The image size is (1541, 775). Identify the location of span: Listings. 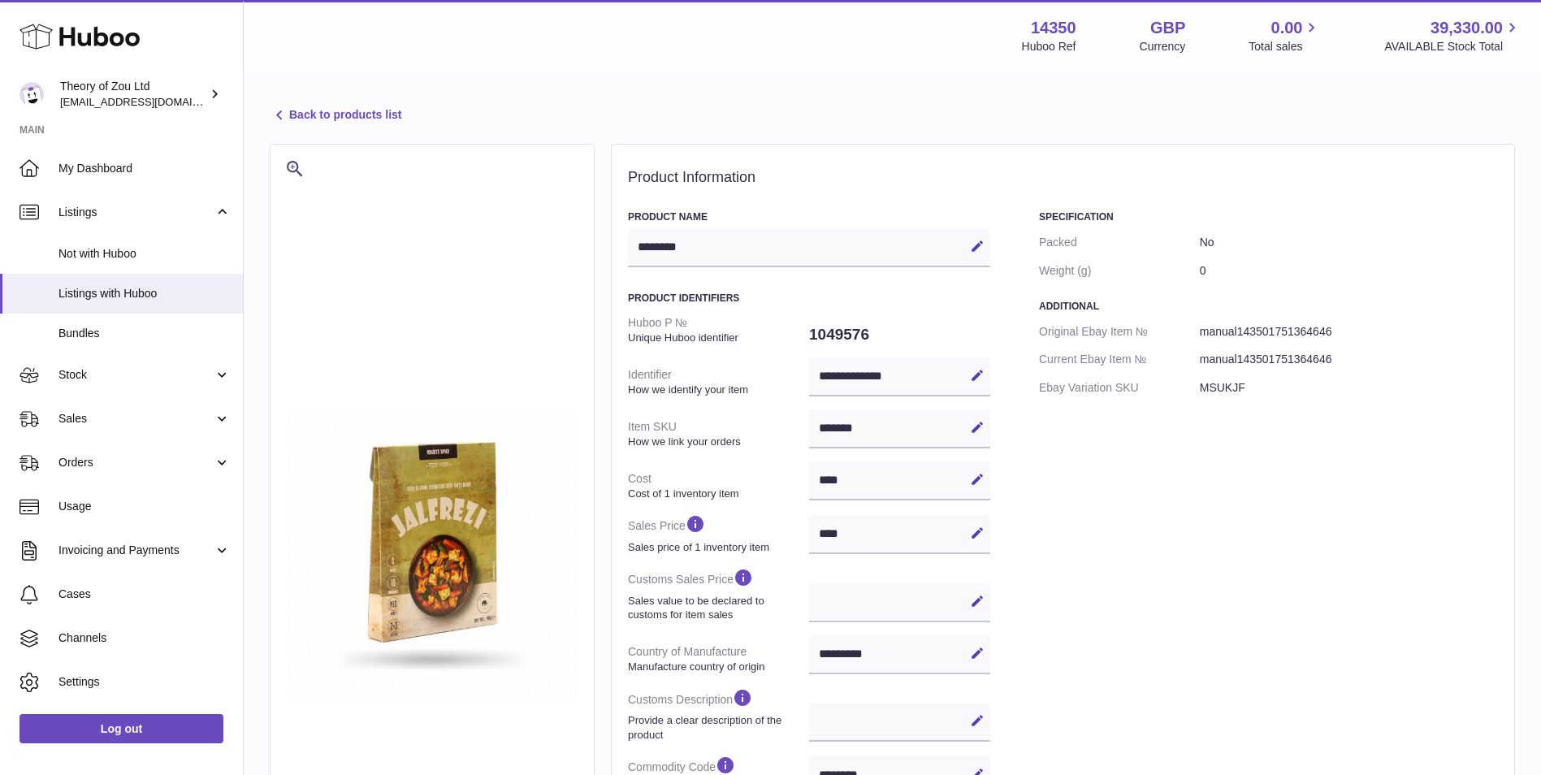
(136, 212).